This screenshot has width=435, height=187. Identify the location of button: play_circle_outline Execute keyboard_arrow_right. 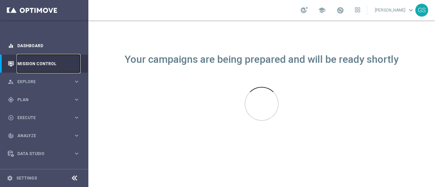
(44, 118).